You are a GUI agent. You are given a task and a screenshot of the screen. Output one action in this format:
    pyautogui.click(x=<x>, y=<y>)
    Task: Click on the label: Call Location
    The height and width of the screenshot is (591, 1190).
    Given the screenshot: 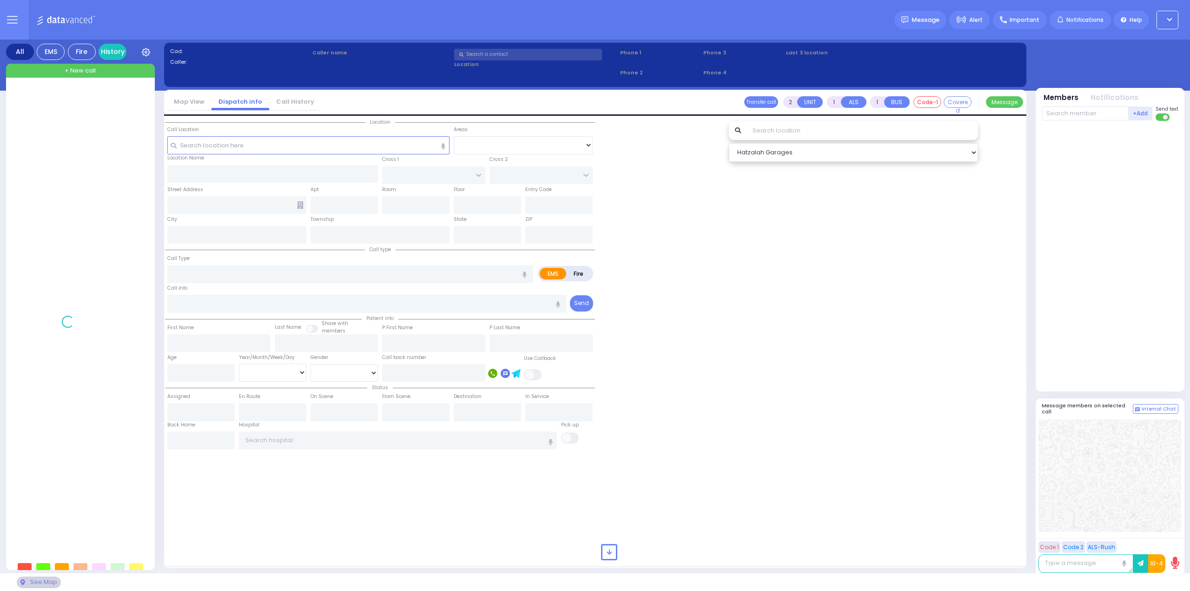 What is the action you would take?
    pyautogui.click(x=183, y=130)
    